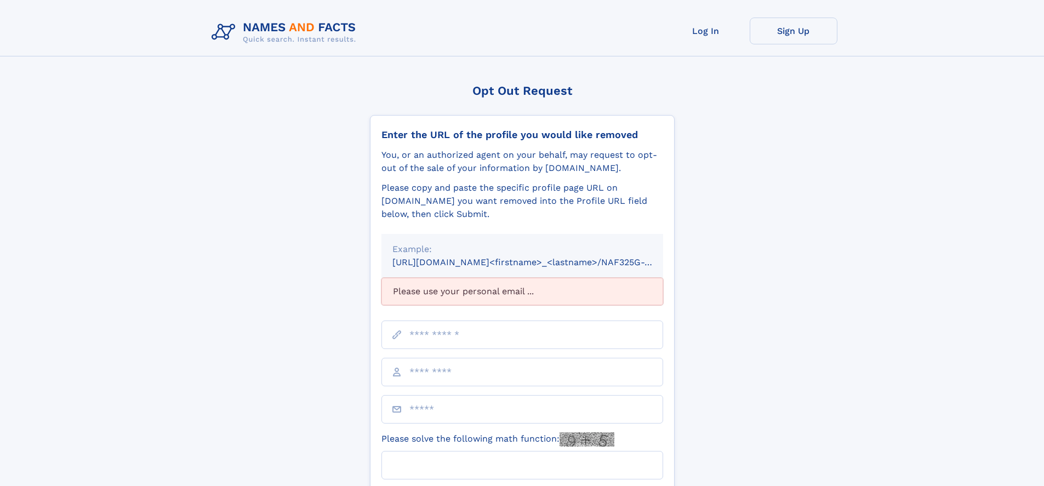 This screenshot has width=1044, height=486. What do you see at coordinates (498, 440) in the screenshot?
I see `label: Please solve the following math function:` at bounding box center [498, 440].